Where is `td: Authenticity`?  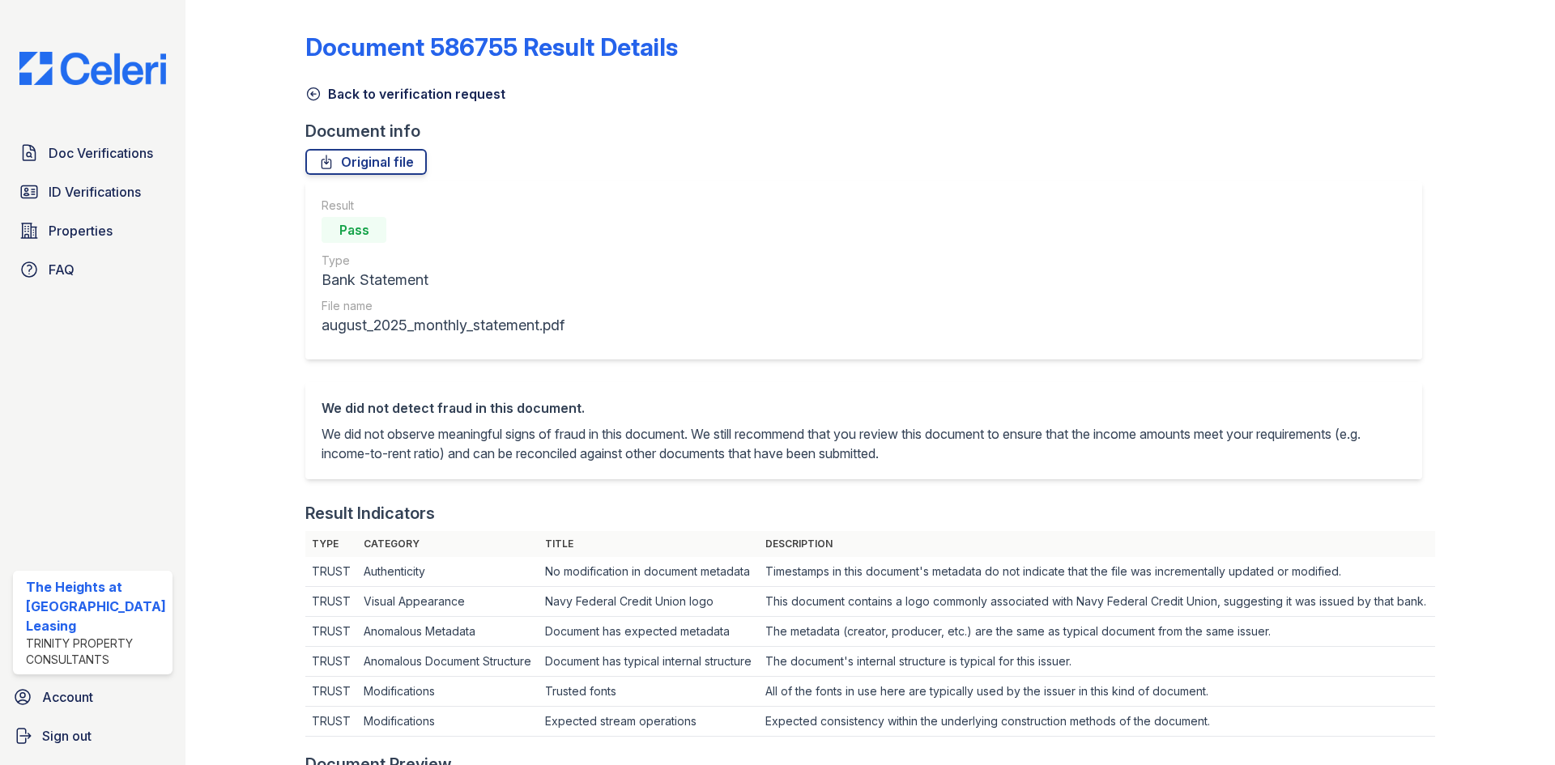 td: Authenticity is located at coordinates (448, 572).